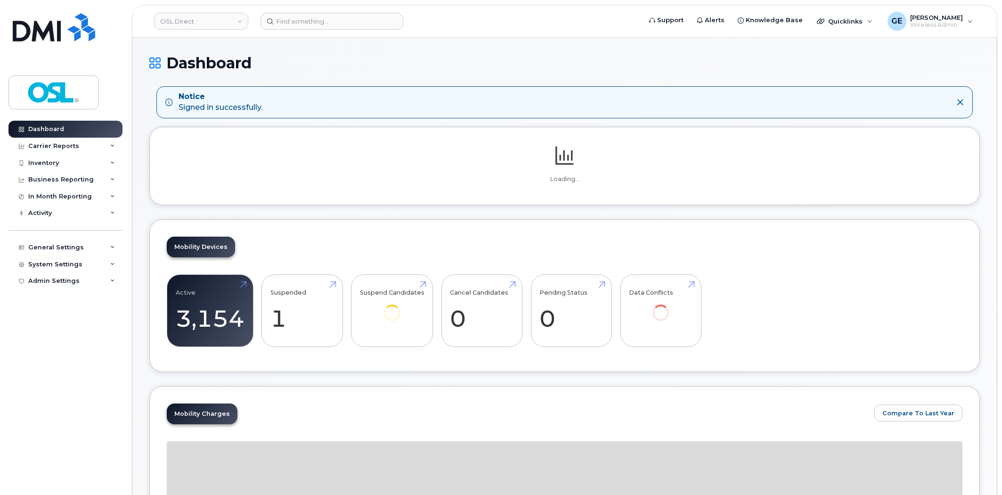  I want to click on span: Compare To Last Year, so click(918, 413).